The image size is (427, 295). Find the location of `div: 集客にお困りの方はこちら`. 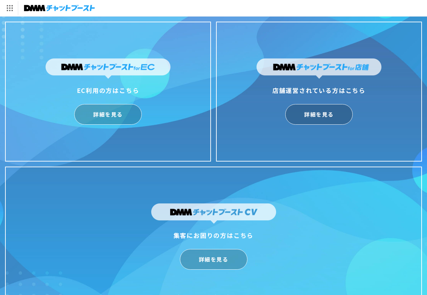

div: 集客にお困りの方はこちら is located at coordinates (214, 235).